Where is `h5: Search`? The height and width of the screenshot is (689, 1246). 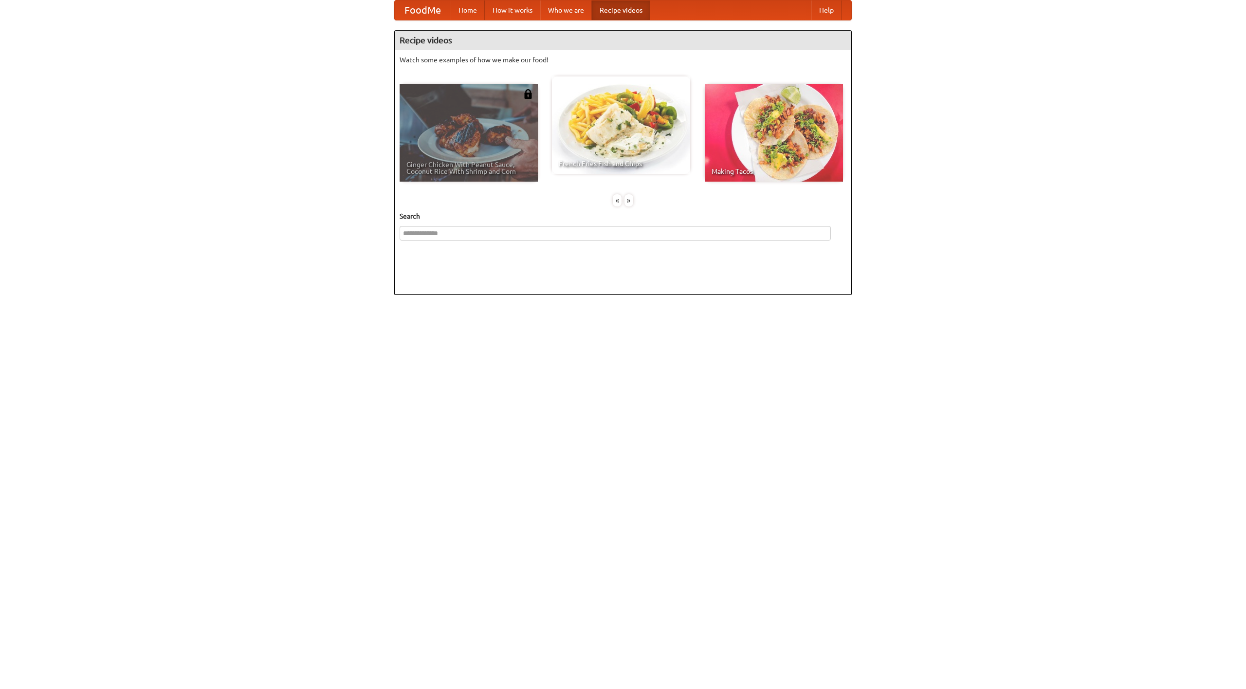
h5: Search is located at coordinates (623, 216).